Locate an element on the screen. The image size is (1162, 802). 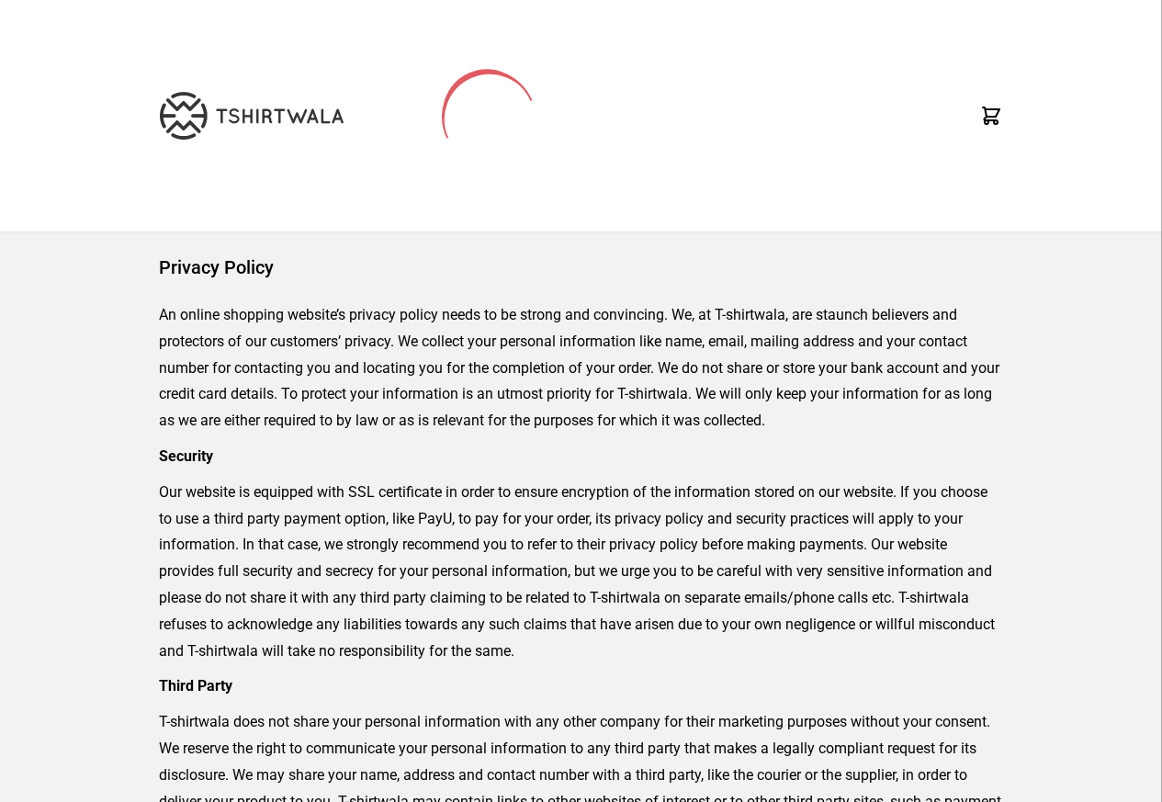
strong: Security is located at coordinates (186, 456).